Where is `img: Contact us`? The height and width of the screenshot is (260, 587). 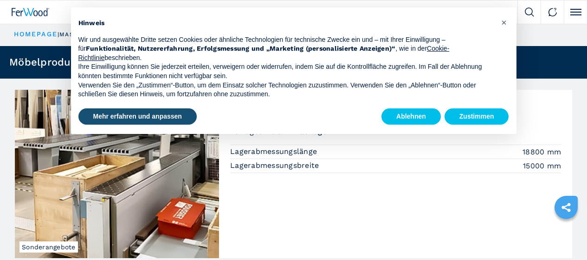
img: Contact us is located at coordinates (553, 12).